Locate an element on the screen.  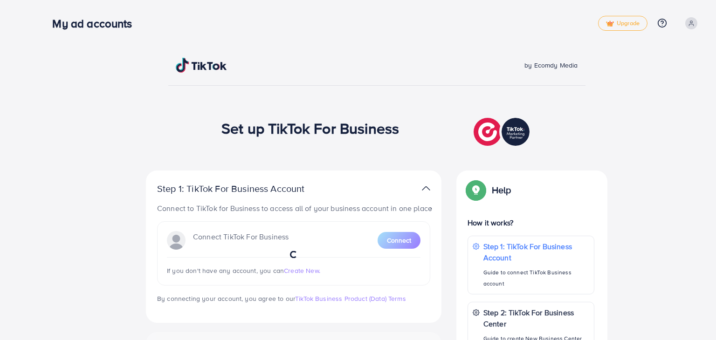
span: Upgrade is located at coordinates (622, 23).